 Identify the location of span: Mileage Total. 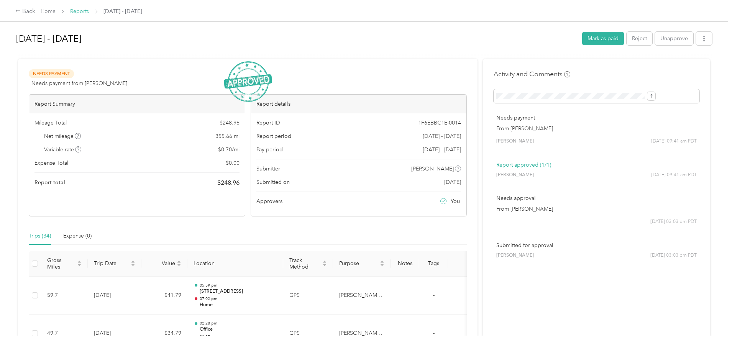
(51, 123).